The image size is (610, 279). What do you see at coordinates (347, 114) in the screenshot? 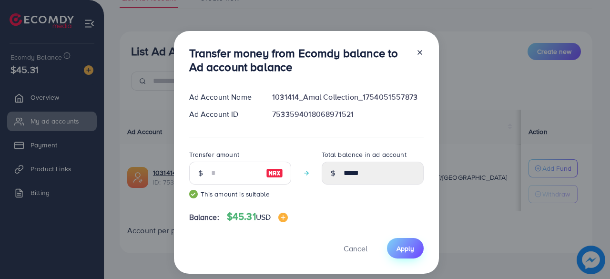
I see `div: 7533594018068971521` at bounding box center [347, 114].